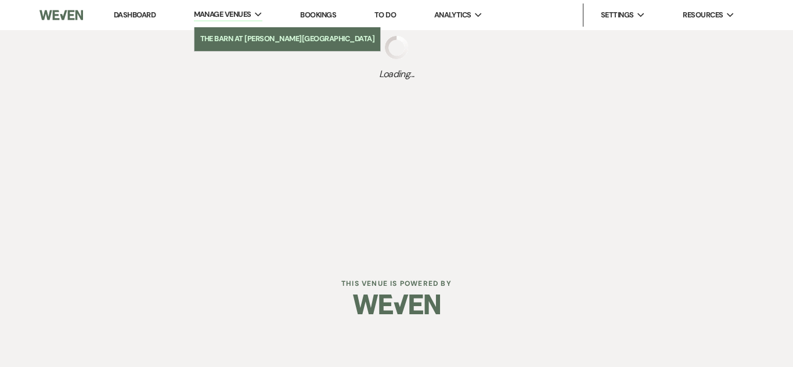 This screenshot has width=793, height=367. Describe the element at coordinates (453, 15) in the screenshot. I see `span: Analytics` at that location.